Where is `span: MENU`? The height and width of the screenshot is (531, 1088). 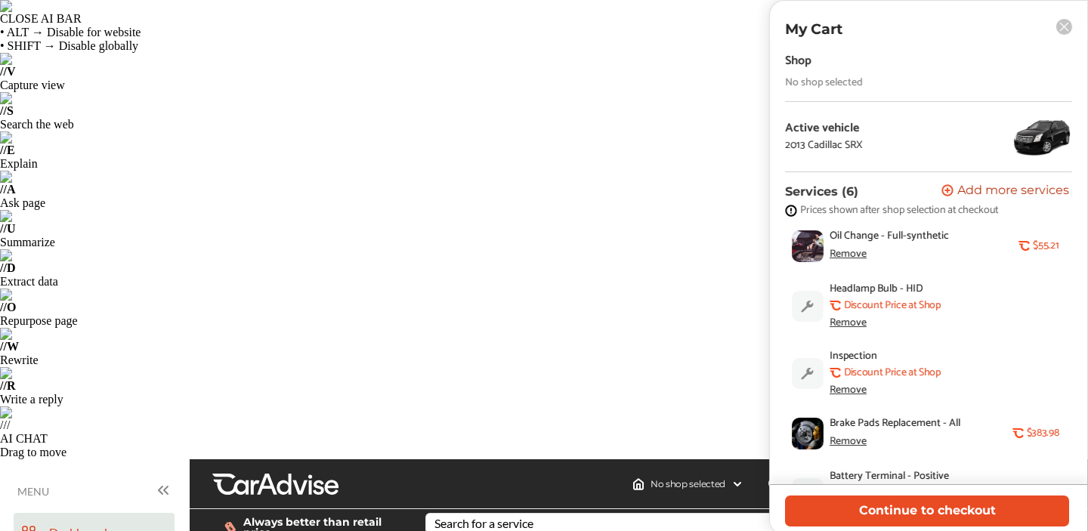 span: MENU is located at coordinates (33, 492).